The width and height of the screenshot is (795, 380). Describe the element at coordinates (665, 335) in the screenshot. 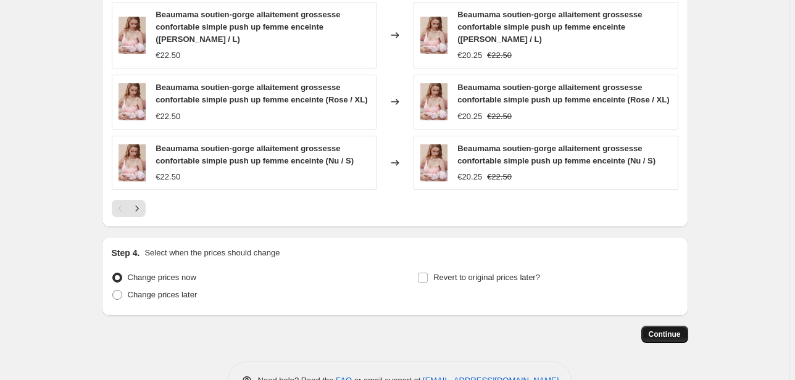

I see `button: Continue` at that location.